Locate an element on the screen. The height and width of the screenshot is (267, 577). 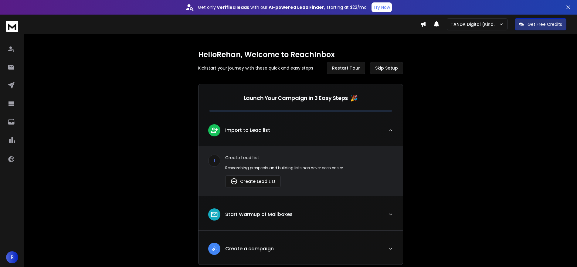
p: Import to Lead list is located at coordinates (248, 130).